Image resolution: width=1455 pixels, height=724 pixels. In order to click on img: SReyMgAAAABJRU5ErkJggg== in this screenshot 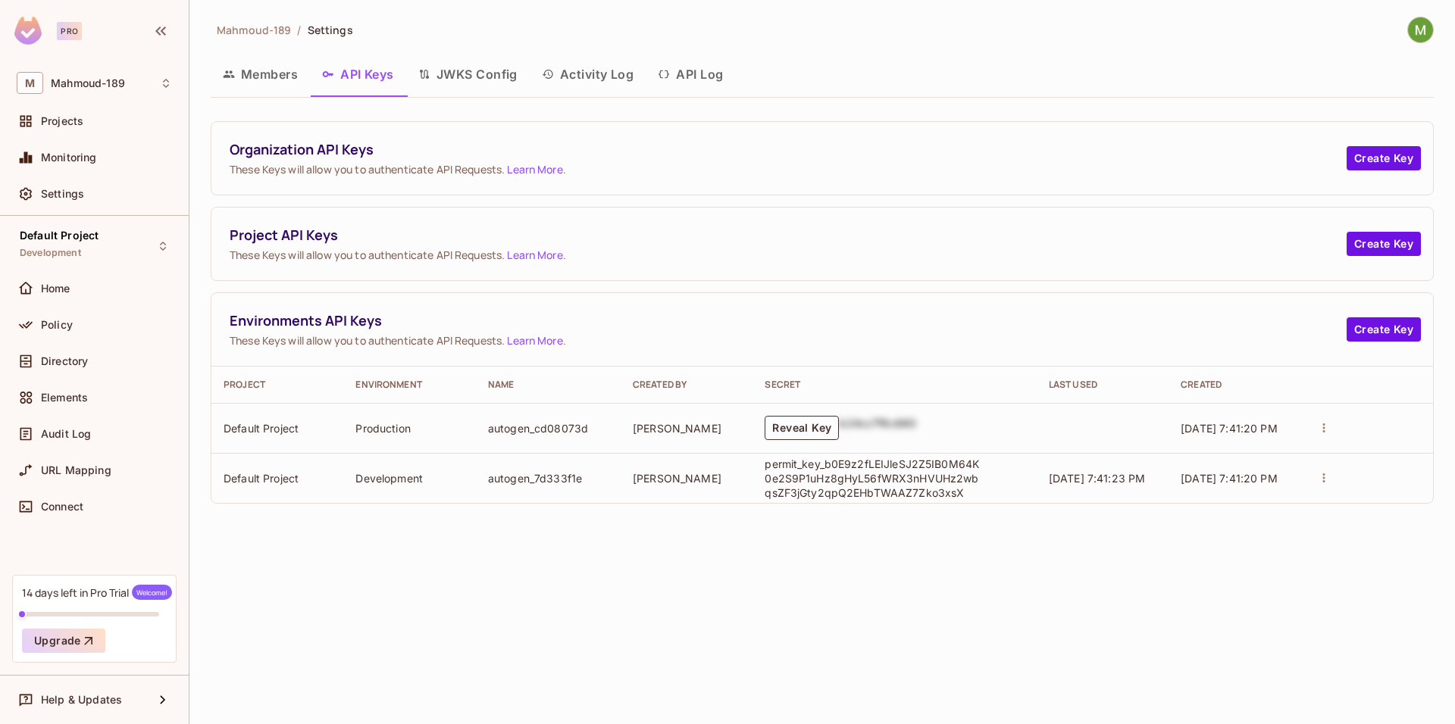, I will do `click(28, 30)`.